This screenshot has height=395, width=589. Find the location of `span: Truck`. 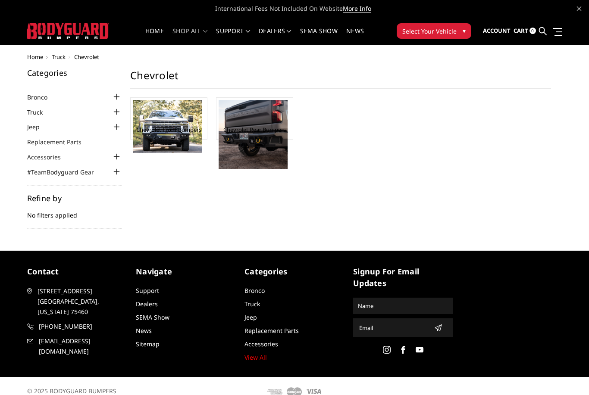

span: Truck is located at coordinates (59, 57).